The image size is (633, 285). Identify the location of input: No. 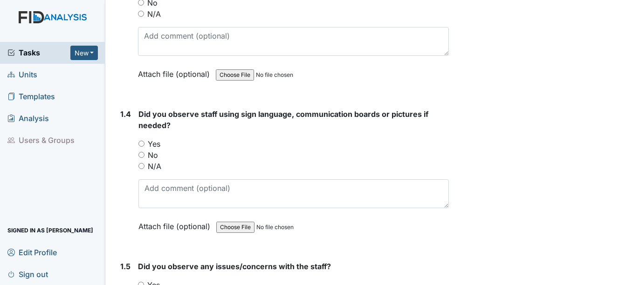
(141, 155).